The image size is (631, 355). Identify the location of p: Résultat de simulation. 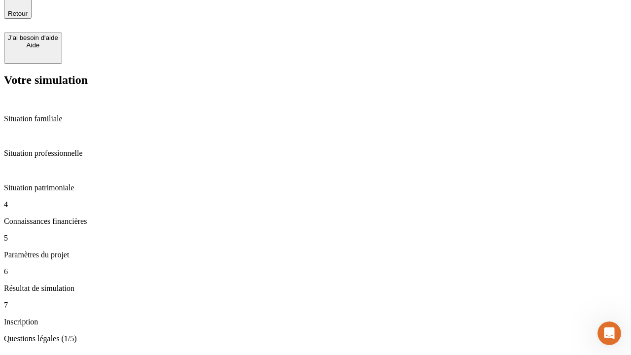
(315, 288).